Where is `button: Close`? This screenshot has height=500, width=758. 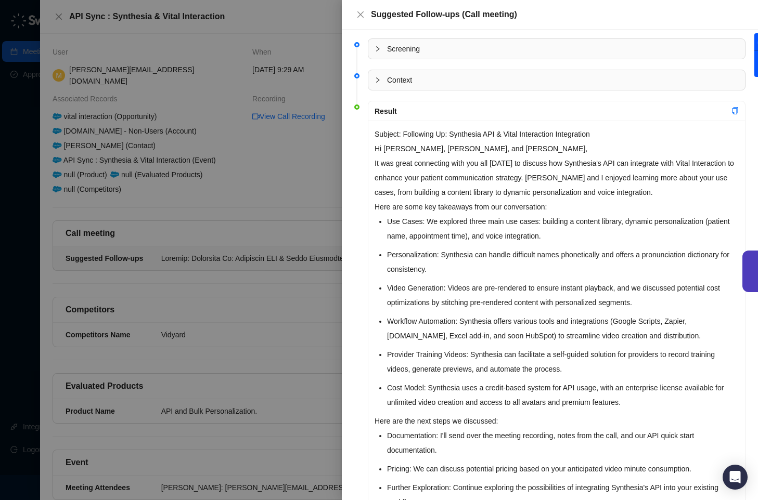 button: Close is located at coordinates (360, 15).